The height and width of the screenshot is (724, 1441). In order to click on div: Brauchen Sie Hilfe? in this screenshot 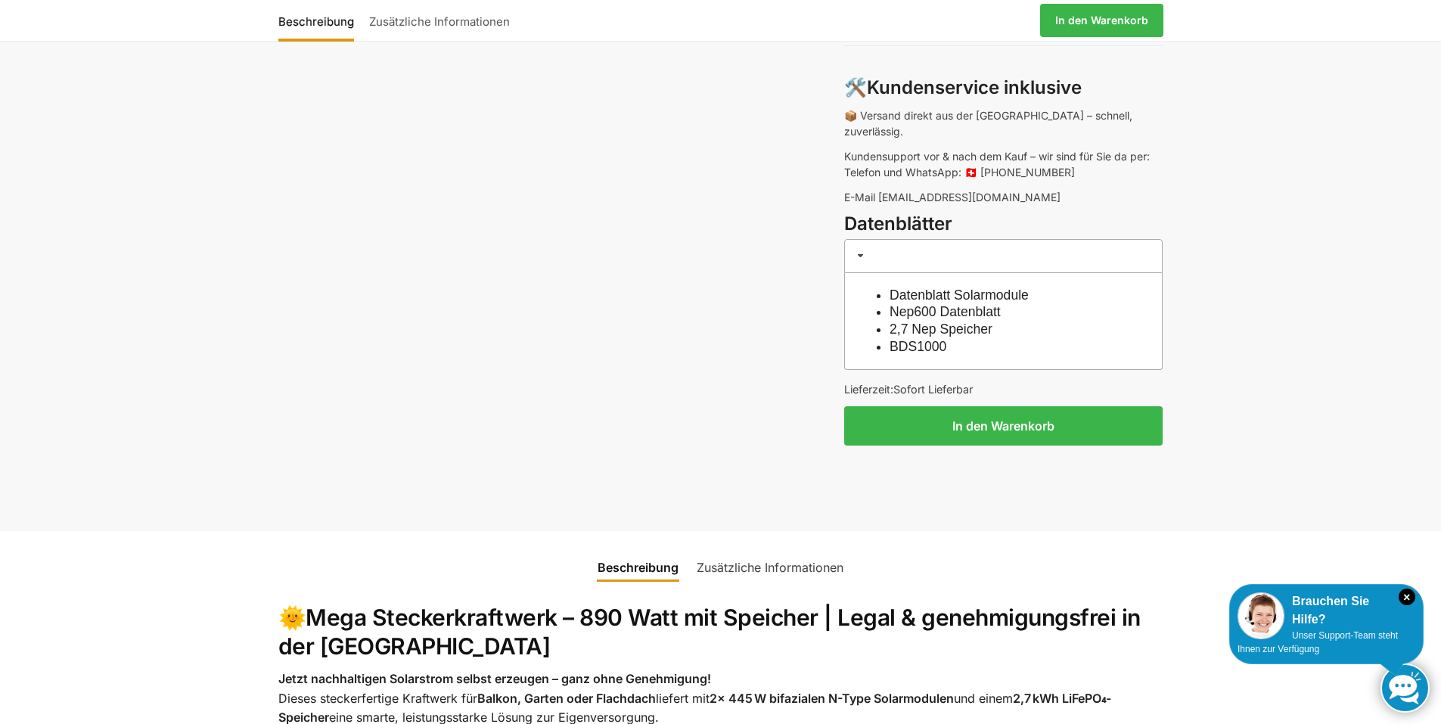, I will do `click(1326, 610)`.